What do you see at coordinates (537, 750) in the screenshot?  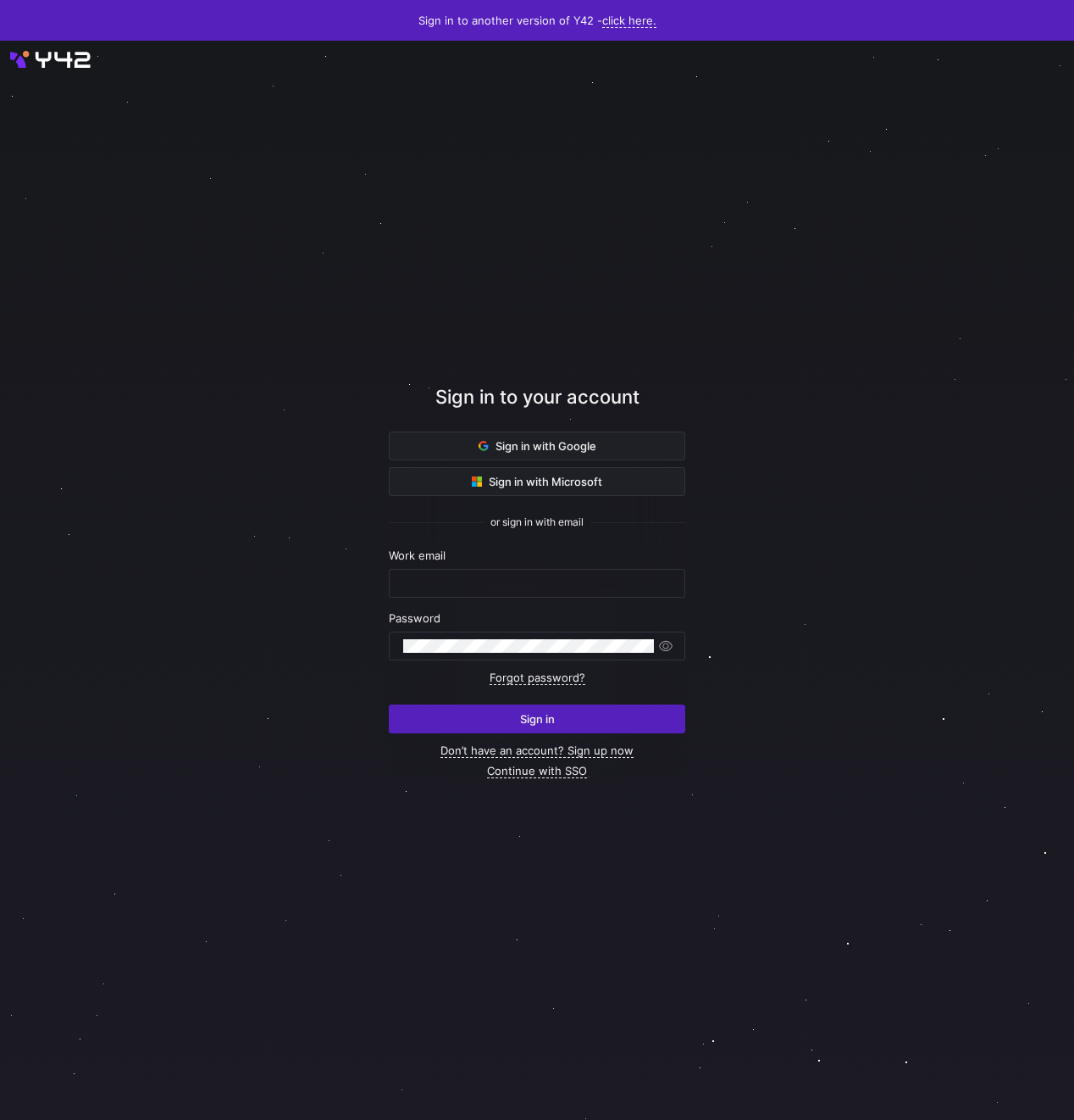 I see `a: Don’t have an account? Sign up now` at bounding box center [537, 750].